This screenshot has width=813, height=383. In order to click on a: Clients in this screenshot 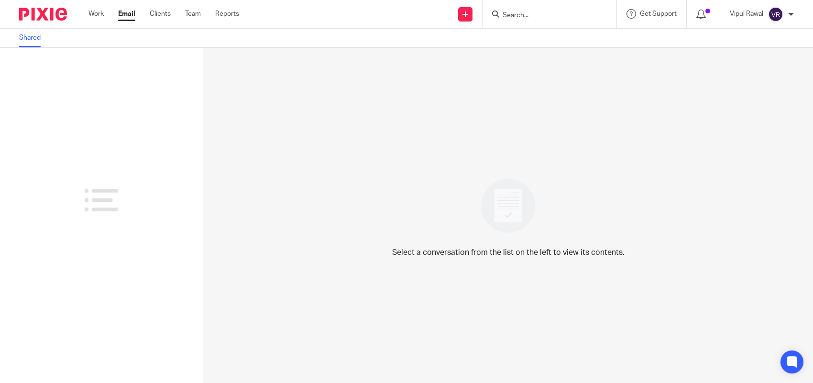, I will do `click(160, 14)`.